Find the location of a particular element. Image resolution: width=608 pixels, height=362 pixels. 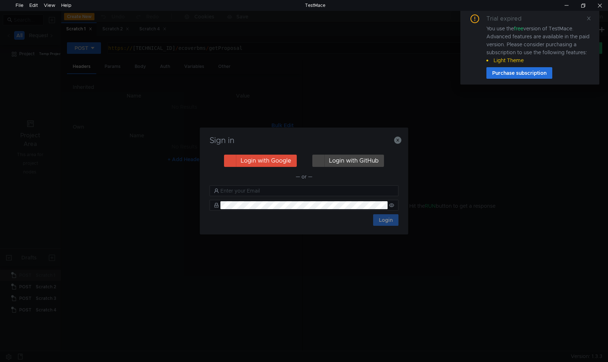

div: — or — is located at coordinates (304, 177).